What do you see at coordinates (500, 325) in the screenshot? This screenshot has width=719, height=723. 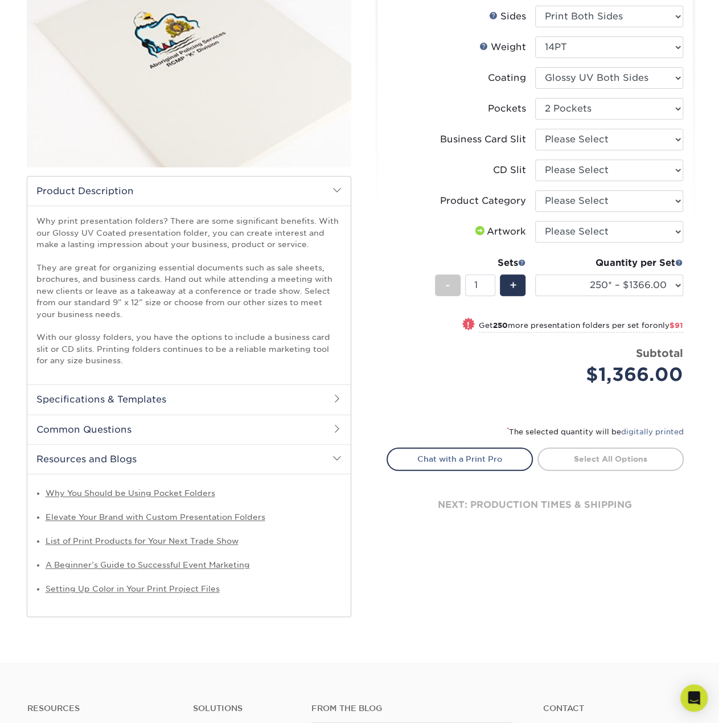 I see `strong: 250` at bounding box center [500, 325].